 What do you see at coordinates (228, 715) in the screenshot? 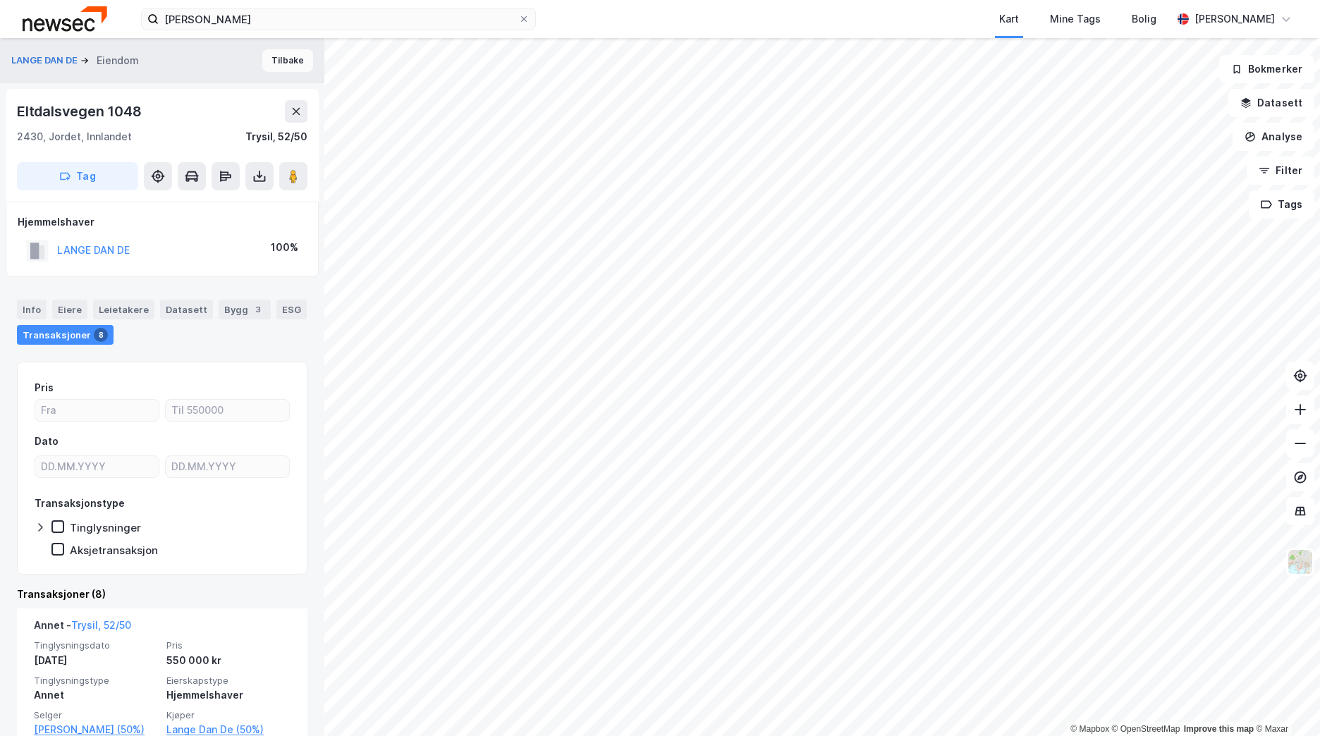
I see `span: Kjøper` at bounding box center [228, 715].